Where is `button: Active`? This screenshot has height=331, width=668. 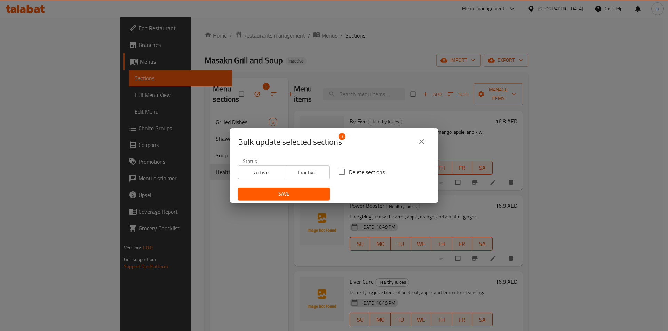 button: Active is located at coordinates (261, 172).